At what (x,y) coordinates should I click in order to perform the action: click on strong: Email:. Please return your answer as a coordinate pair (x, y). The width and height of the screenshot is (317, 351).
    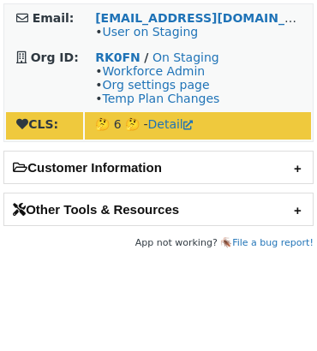
    Looking at the image, I should click on (53, 18).